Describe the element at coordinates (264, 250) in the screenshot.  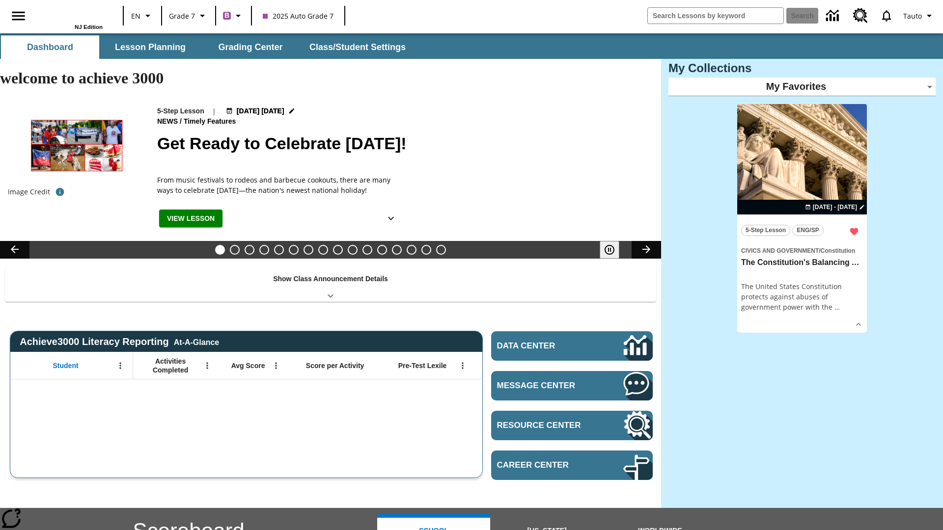
I see `button: Slide 4 Time for Moon Rules?` at that location.